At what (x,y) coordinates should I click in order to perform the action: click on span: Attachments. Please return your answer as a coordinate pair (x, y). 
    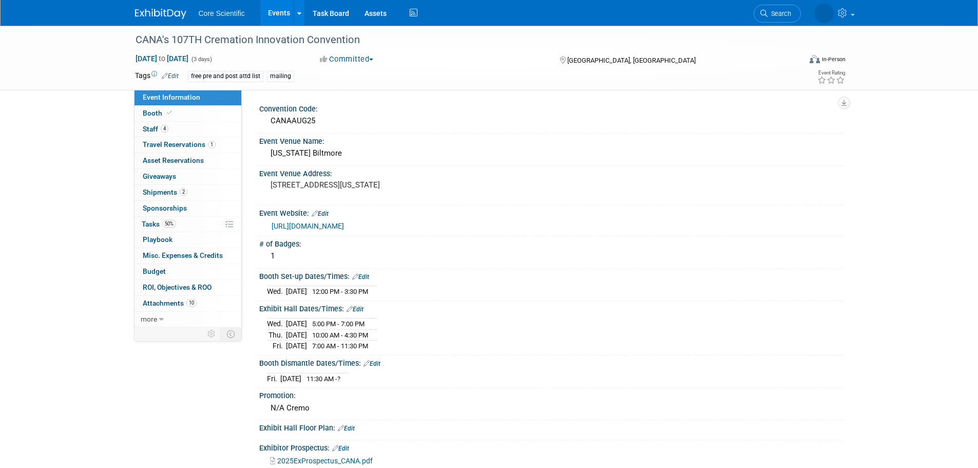
    Looking at the image, I should click on (169, 303).